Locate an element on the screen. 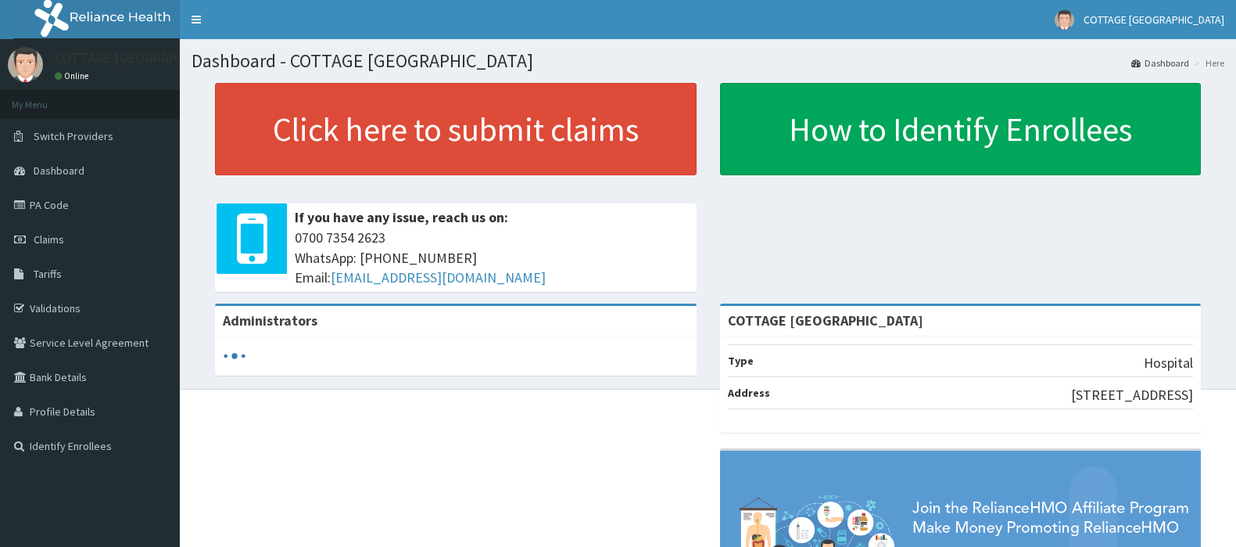 This screenshot has height=547, width=1236. span: Tariffs is located at coordinates (48, 274).